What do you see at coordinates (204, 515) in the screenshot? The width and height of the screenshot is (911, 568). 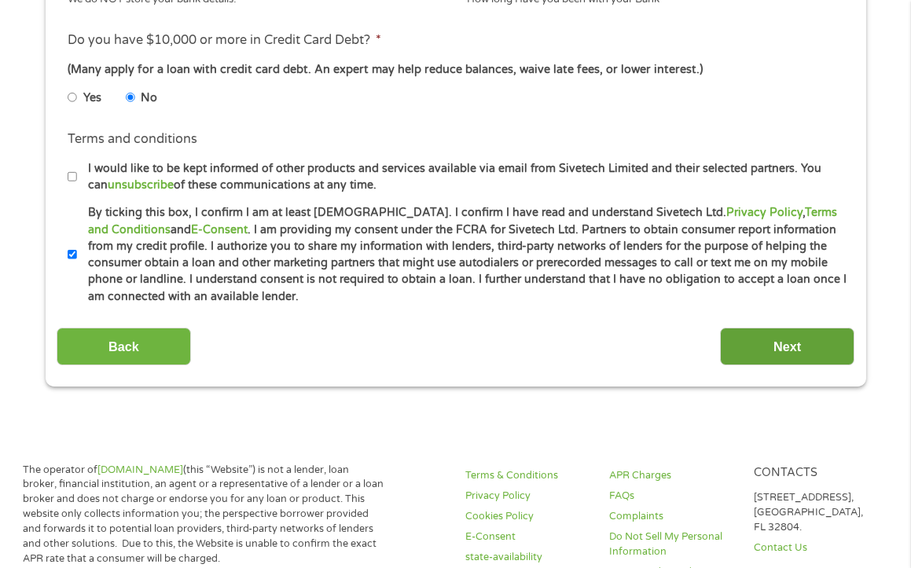 I see `p: The operator of (this “Website”) is not a lender, loan broker, financial institution, an agent or...` at bounding box center [204, 515].